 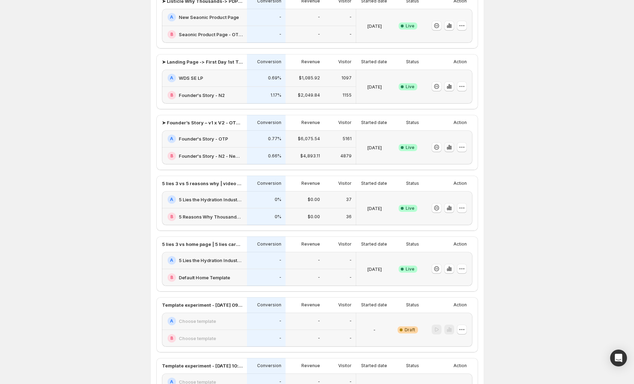 What do you see at coordinates (202, 122) in the screenshot?
I see `p: ➤ Founder’s Story – v1 x V2 - OTP-Only` at bounding box center [202, 122].